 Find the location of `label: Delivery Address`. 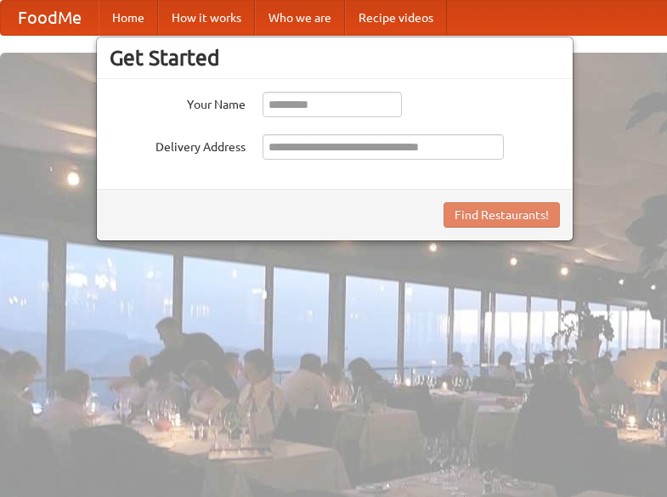

label: Delivery Address is located at coordinates (178, 145).